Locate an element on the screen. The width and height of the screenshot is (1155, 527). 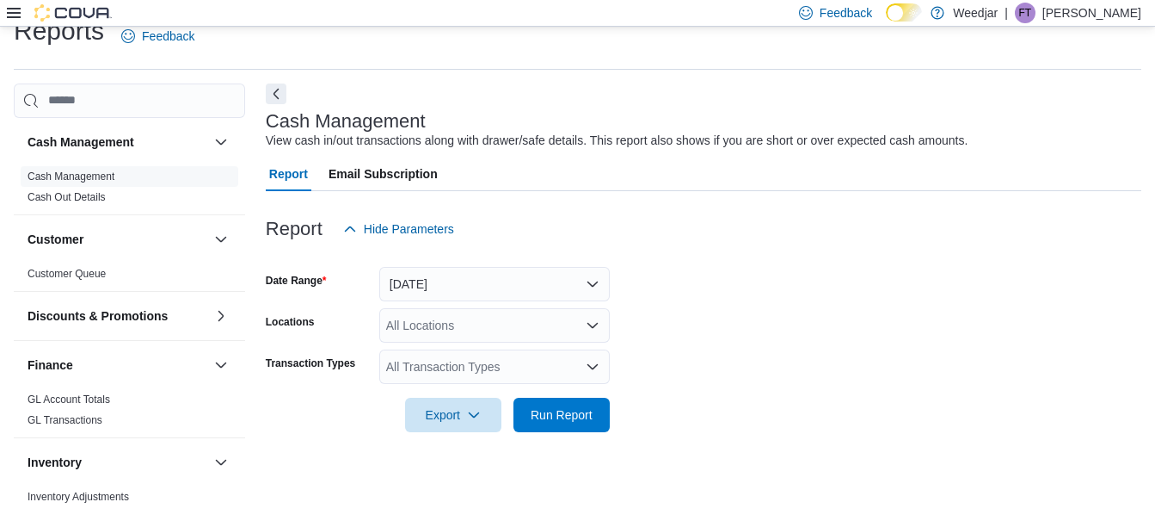
img: Cova is located at coordinates (73, 13).